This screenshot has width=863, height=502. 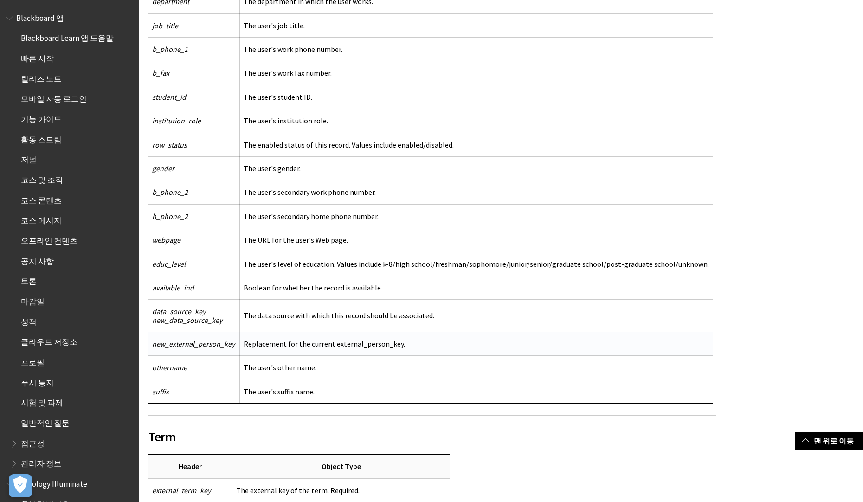 What do you see at coordinates (41, 138) in the screenshot?
I see `span: 활동 스트림` at bounding box center [41, 138].